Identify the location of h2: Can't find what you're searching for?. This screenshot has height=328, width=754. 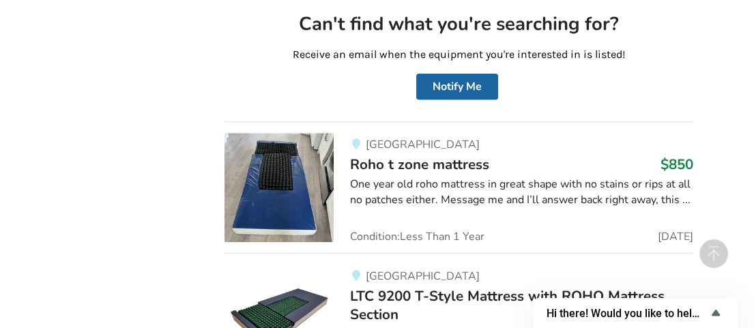
(459, 24).